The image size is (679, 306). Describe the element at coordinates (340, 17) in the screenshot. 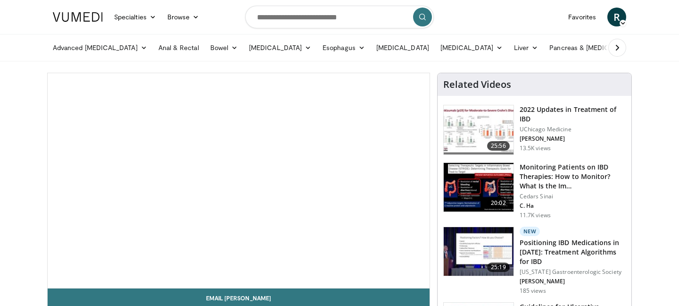

I see `input: Search topics, interventions` at that location.